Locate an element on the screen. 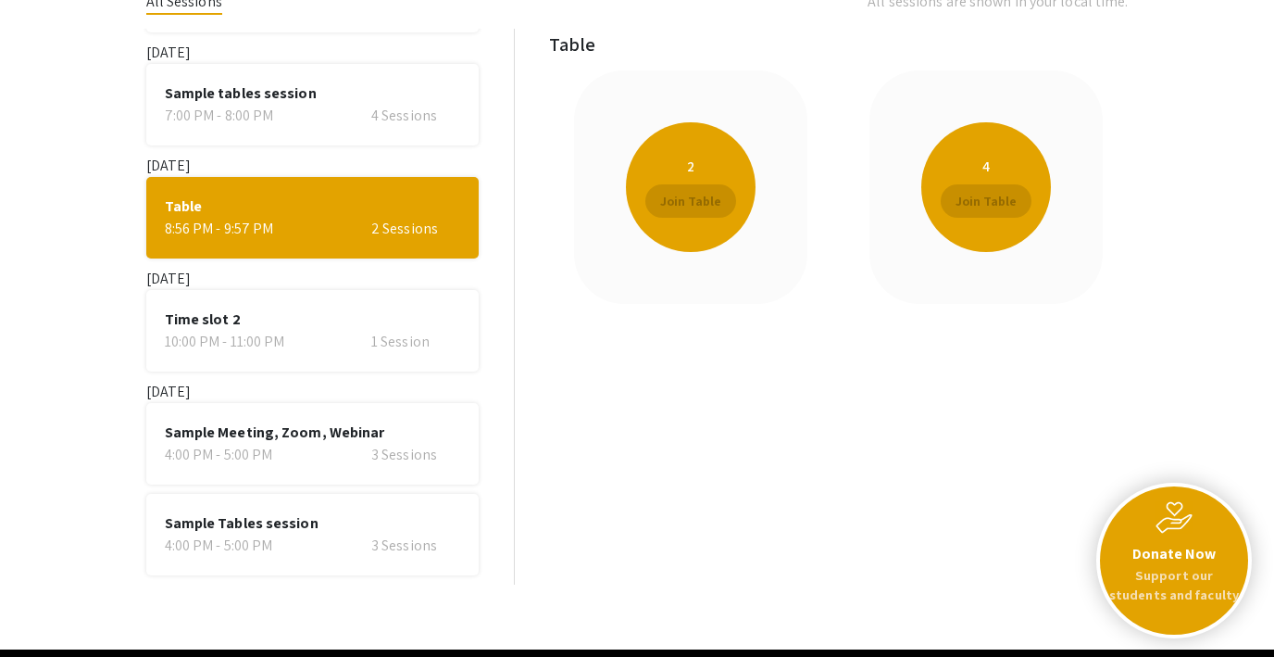  strong: Donate Now is located at coordinates (1174, 554).